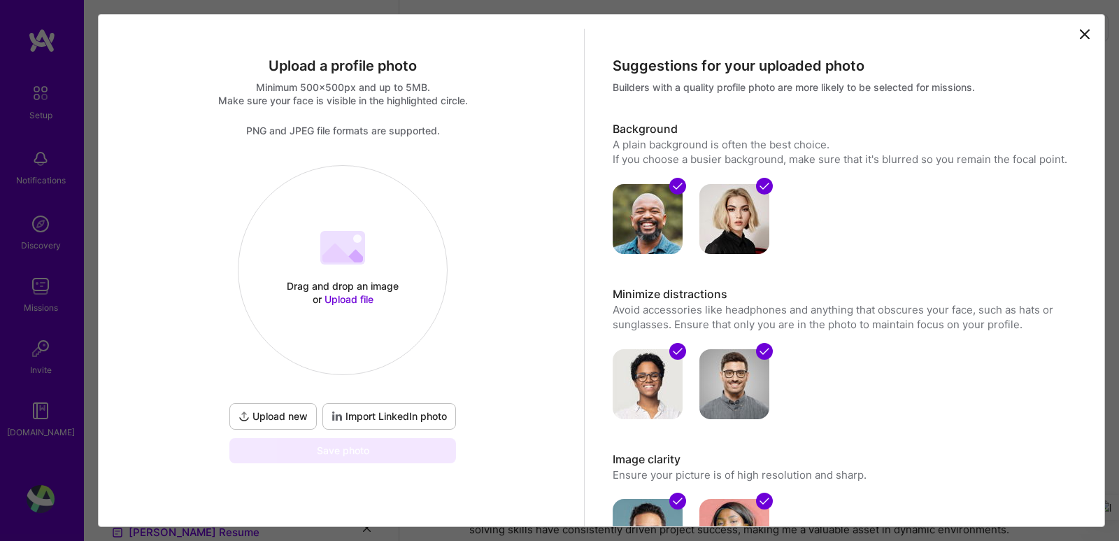 This screenshot has height=541, width=1119. Describe the element at coordinates (273, 416) in the screenshot. I see `button: Upload new` at that location.